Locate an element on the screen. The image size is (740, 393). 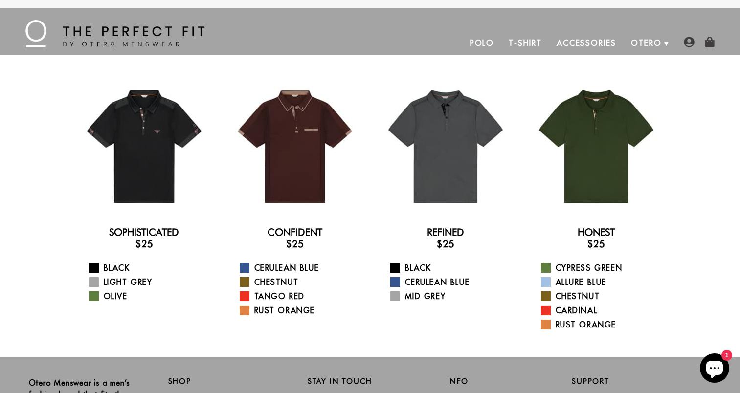
a: Otero is located at coordinates (646, 43).